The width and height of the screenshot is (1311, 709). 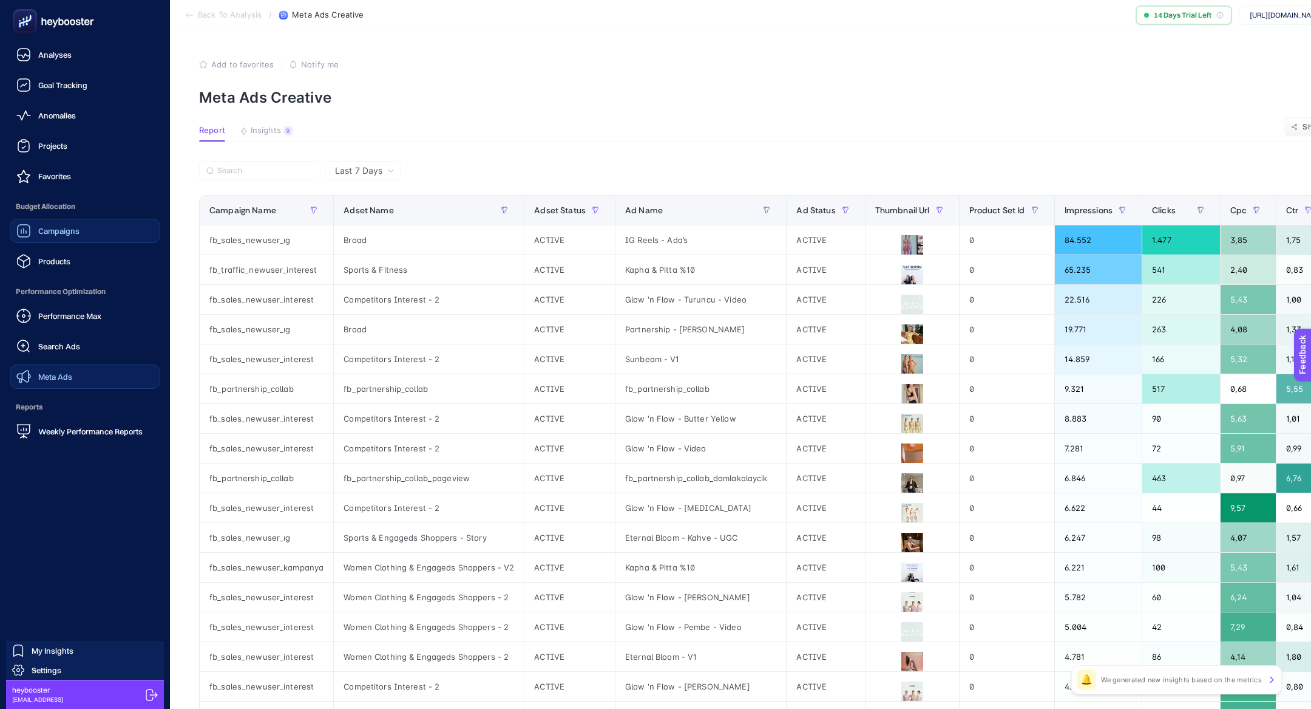 I want to click on span: Products, so click(x=54, y=261).